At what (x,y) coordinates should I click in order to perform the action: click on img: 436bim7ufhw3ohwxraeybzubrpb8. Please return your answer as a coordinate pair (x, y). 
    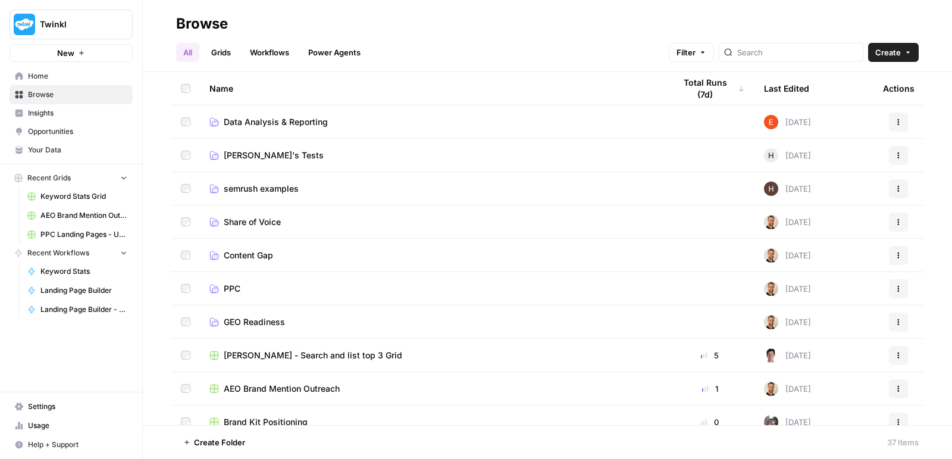
    Looking at the image, I should click on (771, 189).